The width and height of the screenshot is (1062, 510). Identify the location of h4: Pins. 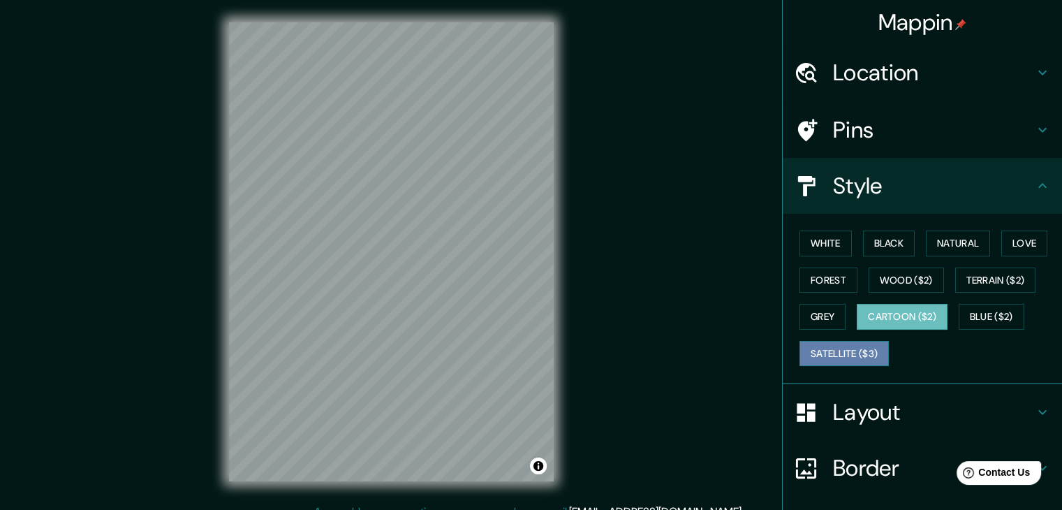
(934, 130).